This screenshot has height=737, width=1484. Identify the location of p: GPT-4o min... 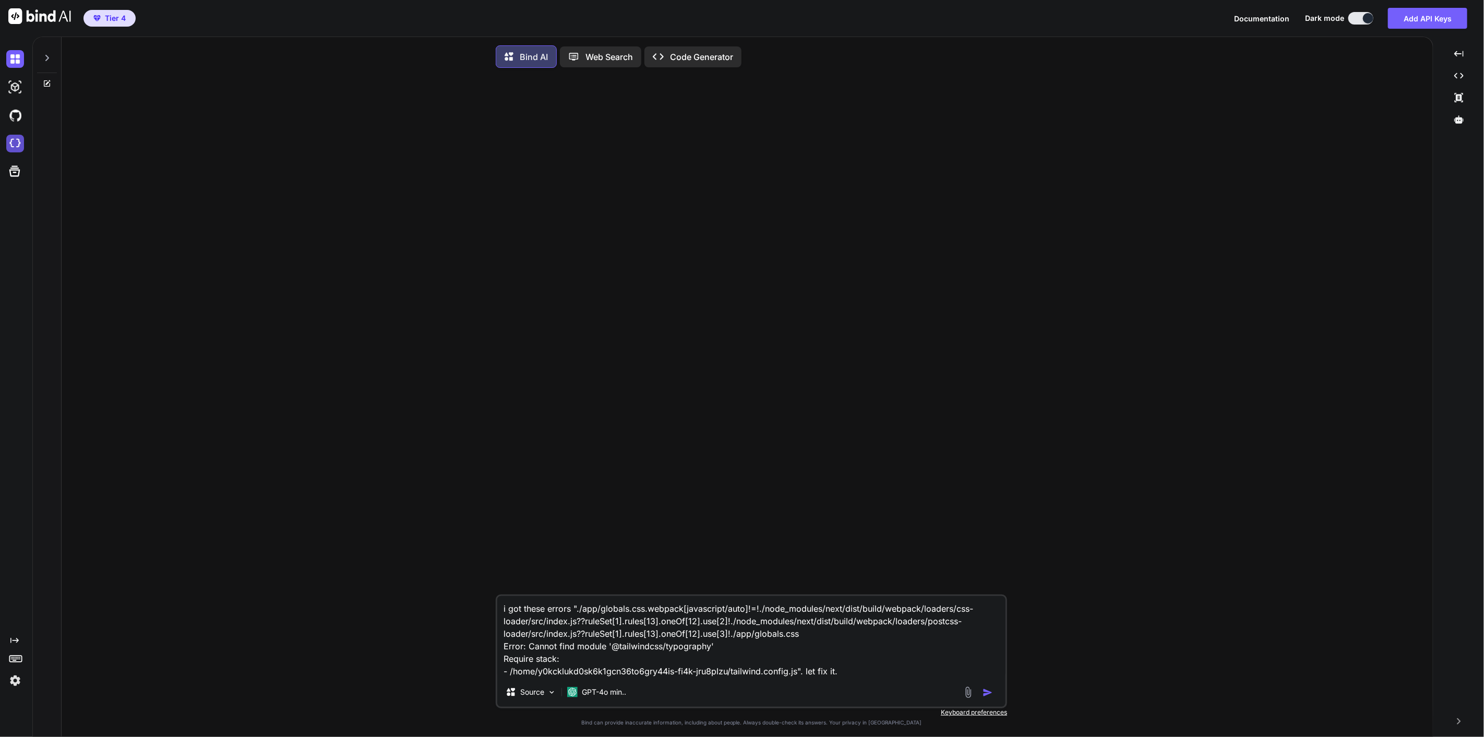
(604, 692).